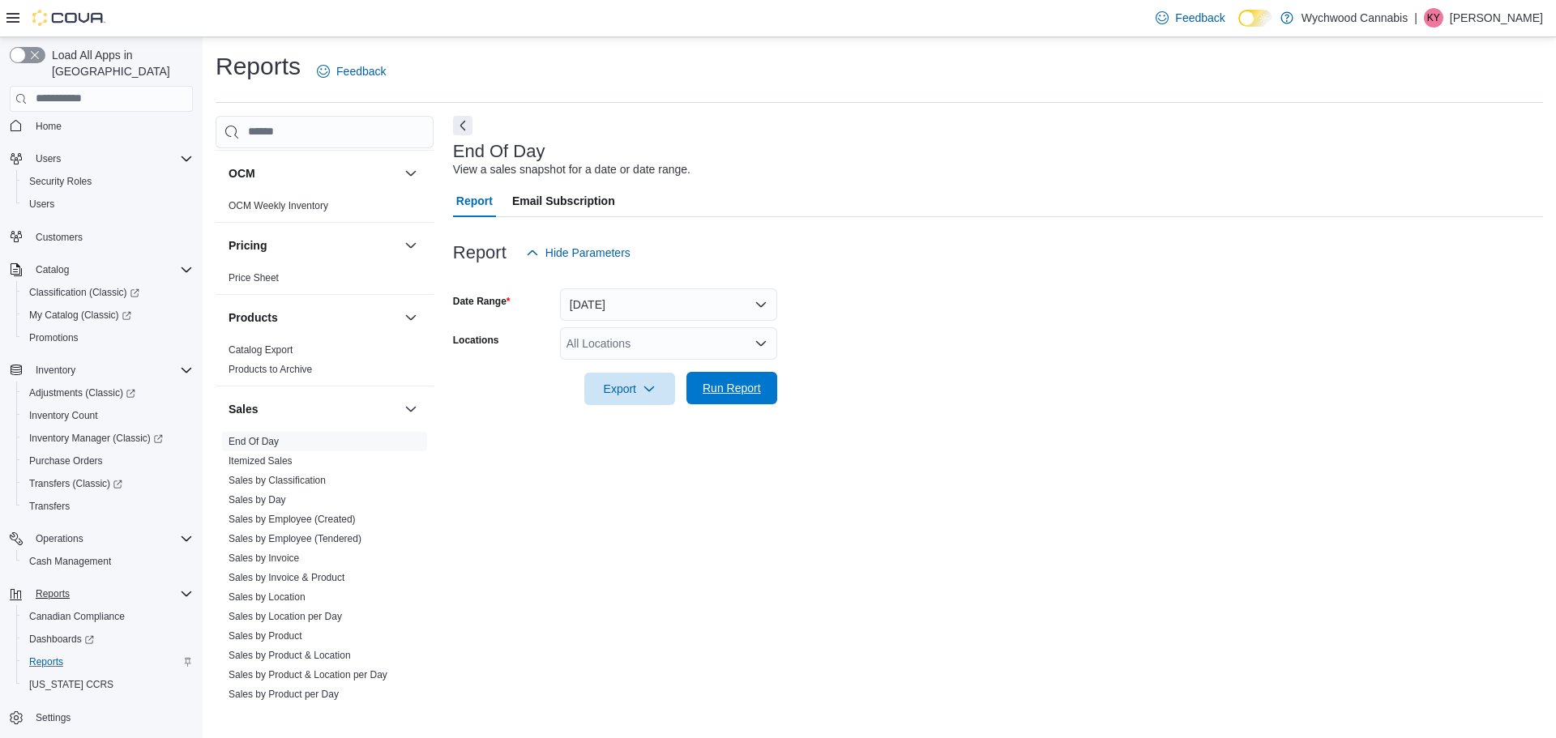 The image size is (1556, 738). What do you see at coordinates (253, 318) in the screenshot?
I see `h3: Products` at bounding box center [253, 318].